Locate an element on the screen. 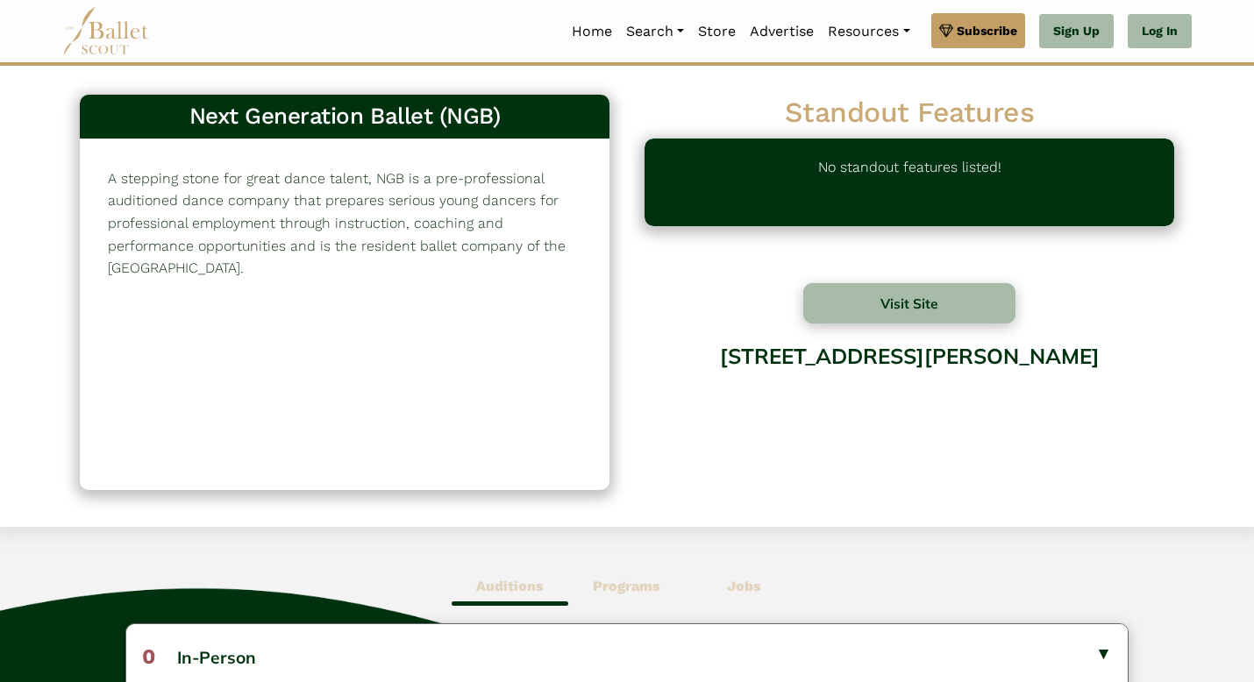  a: Home is located at coordinates (592, 32).